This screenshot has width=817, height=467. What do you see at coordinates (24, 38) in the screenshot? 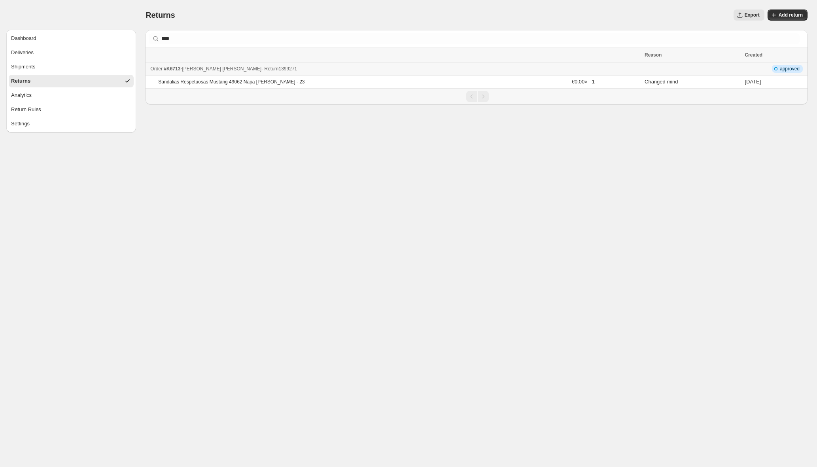
I see `div: Dashboard` at bounding box center [24, 38].